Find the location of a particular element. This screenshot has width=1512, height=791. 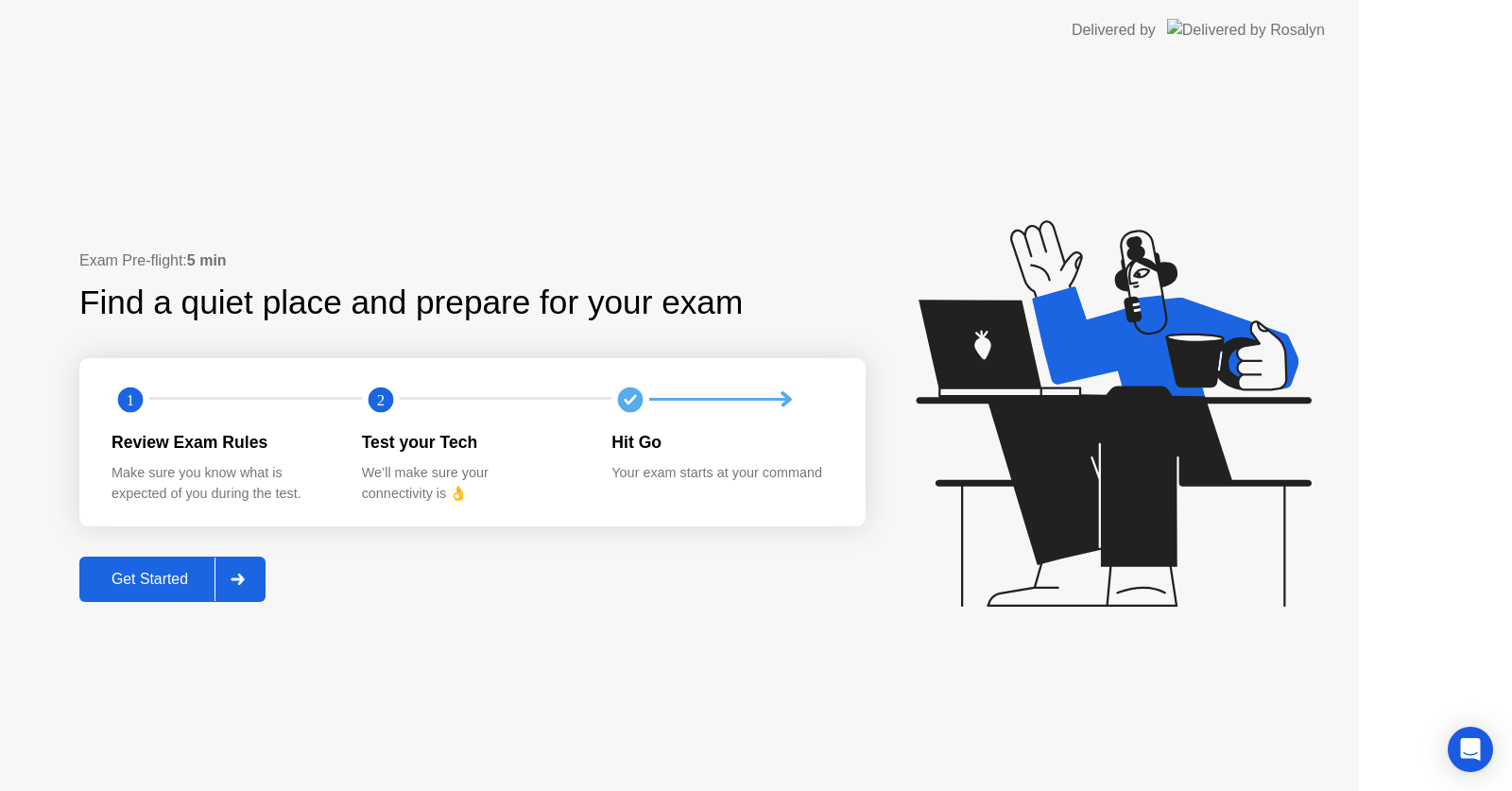

div: Get Started is located at coordinates (149, 580).